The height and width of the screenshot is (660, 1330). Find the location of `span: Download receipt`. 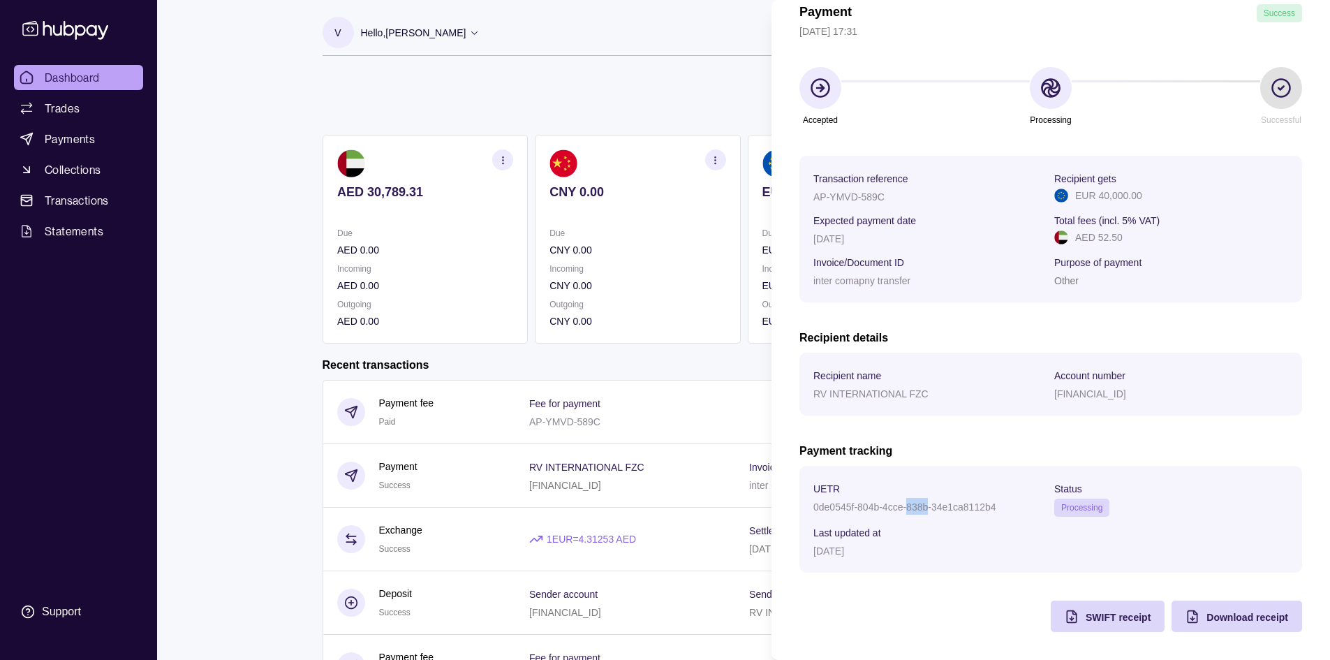

span: Download receipt is located at coordinates (1247, 617).